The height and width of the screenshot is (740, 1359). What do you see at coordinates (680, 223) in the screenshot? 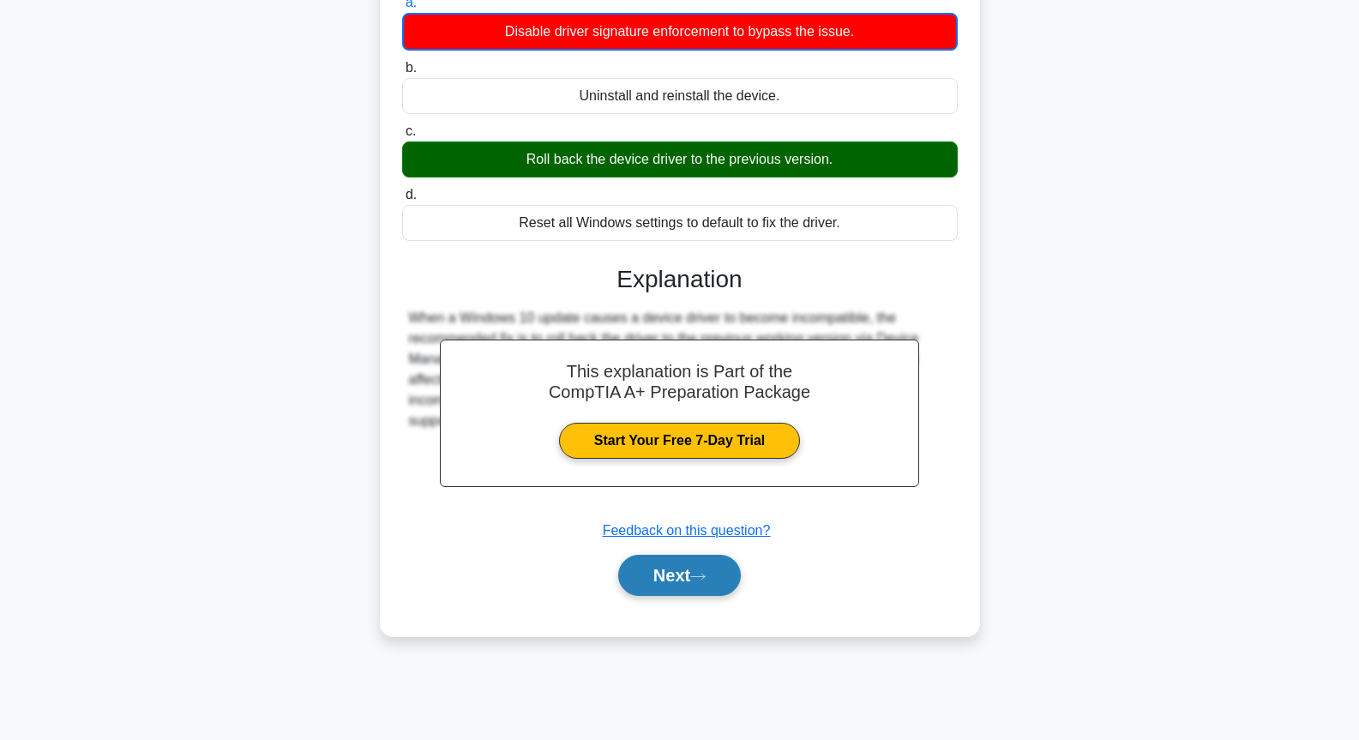
I see `div: Reset all Windows settings to default to fix the driver.` at bounding box center [680, 223].